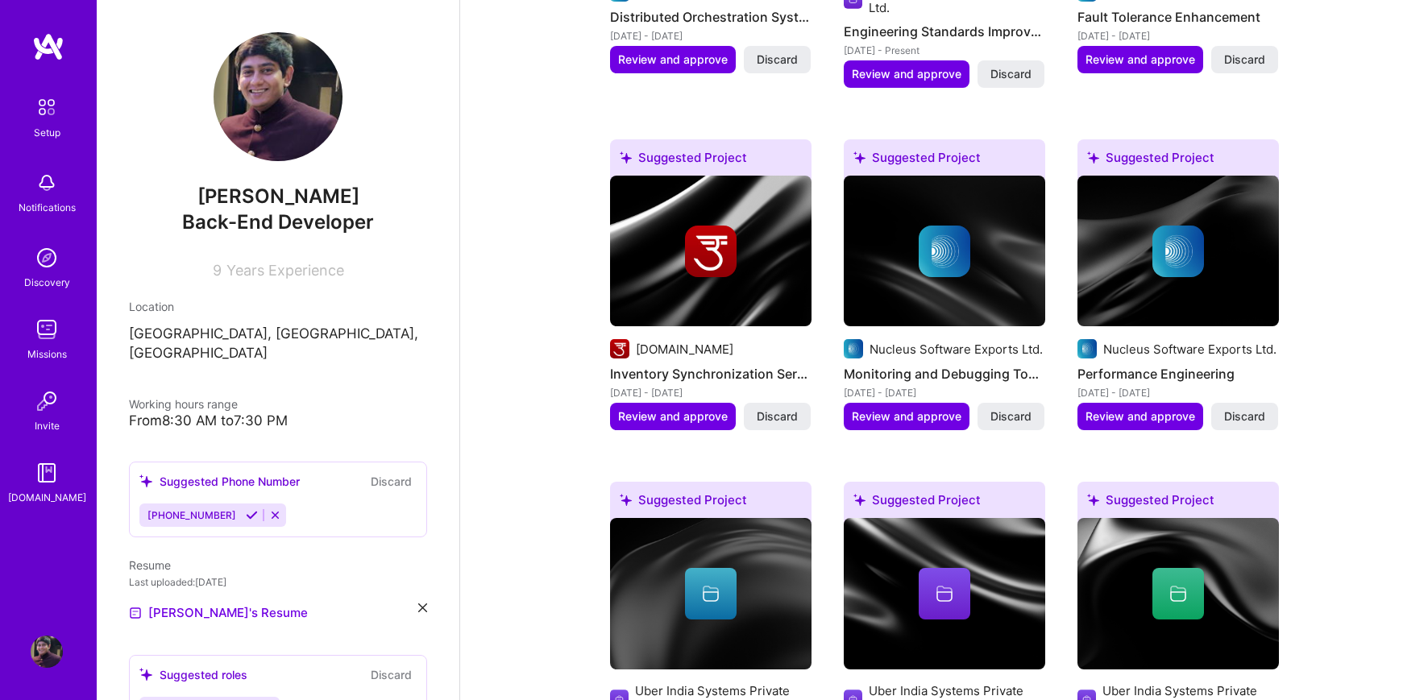  Describe the element at coordinates (47, 652) in the screenshot. I see `a: User Avatar` at that location.